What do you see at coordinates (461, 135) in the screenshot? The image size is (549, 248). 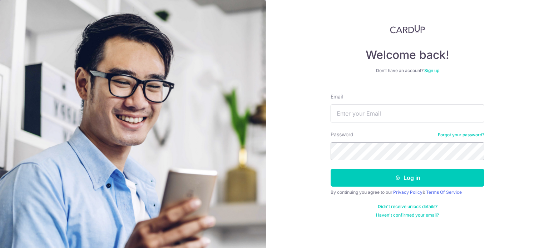 I see `a: Forgot your password?` at bounding box center [461, 135].